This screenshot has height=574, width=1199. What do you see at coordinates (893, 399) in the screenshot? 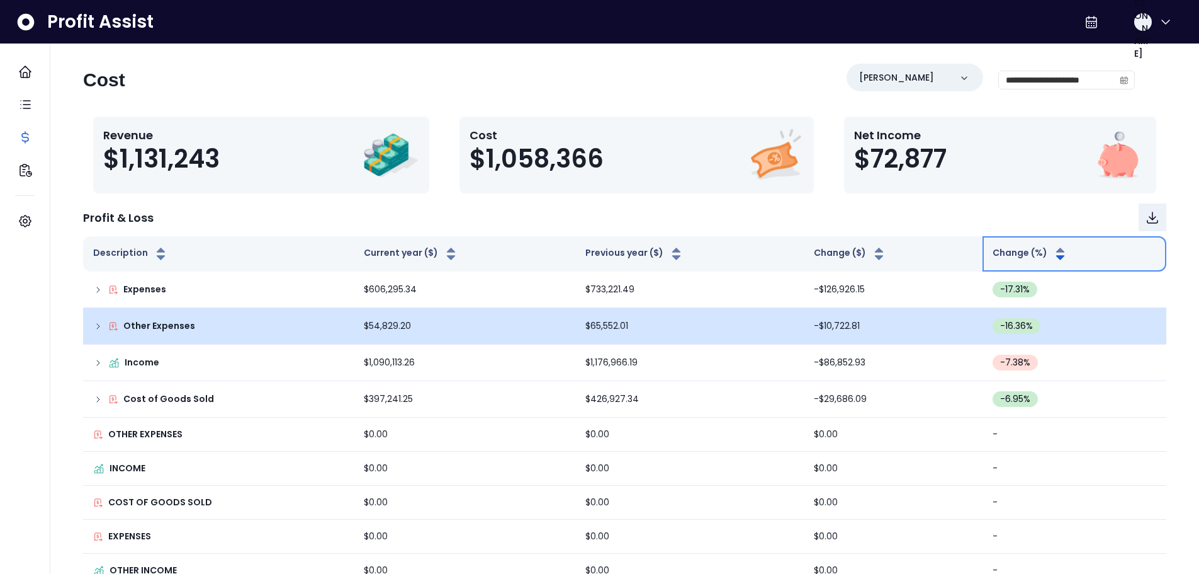
I see `td: -$29,686.09` at bounding box center [893, 399].